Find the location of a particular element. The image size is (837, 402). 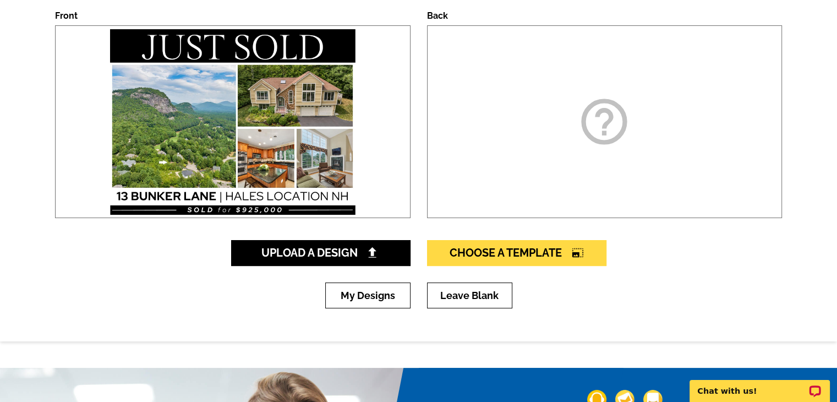

label: Back is located at coordinates (438, 15).